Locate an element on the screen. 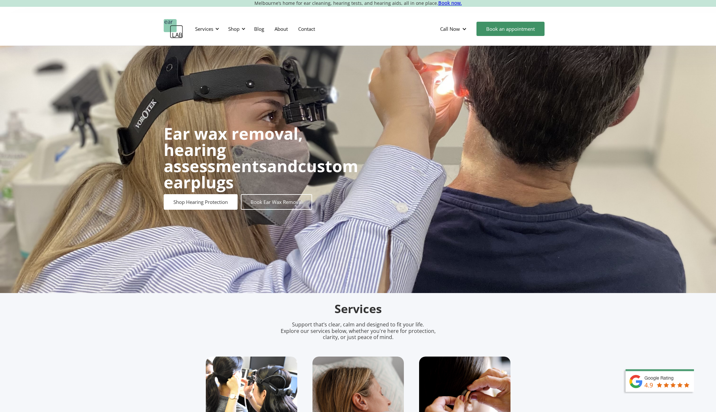  h2: Services is located at coordinates (358, 309).